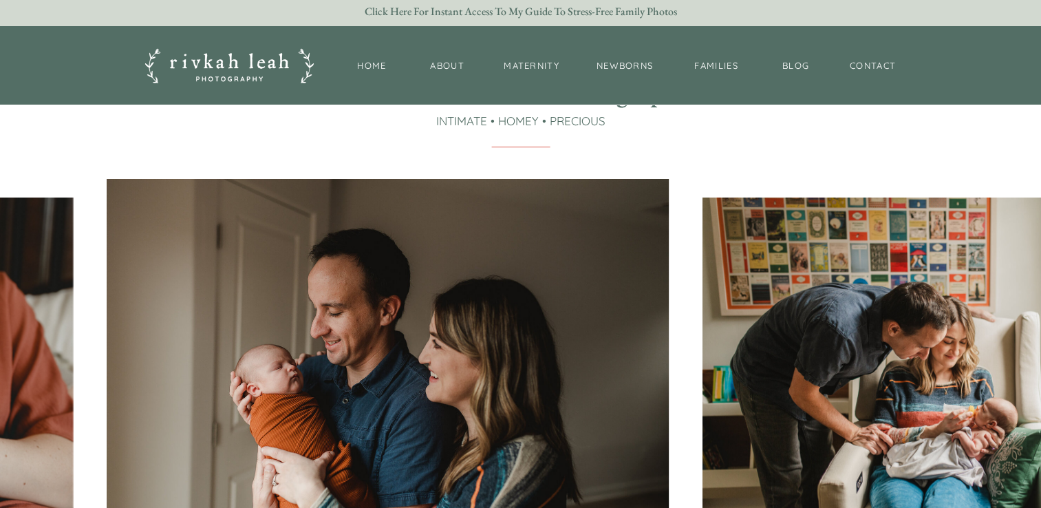 The height and width of the screenshot is (508, 1041). I want to click on a: About, so click(447, 66).